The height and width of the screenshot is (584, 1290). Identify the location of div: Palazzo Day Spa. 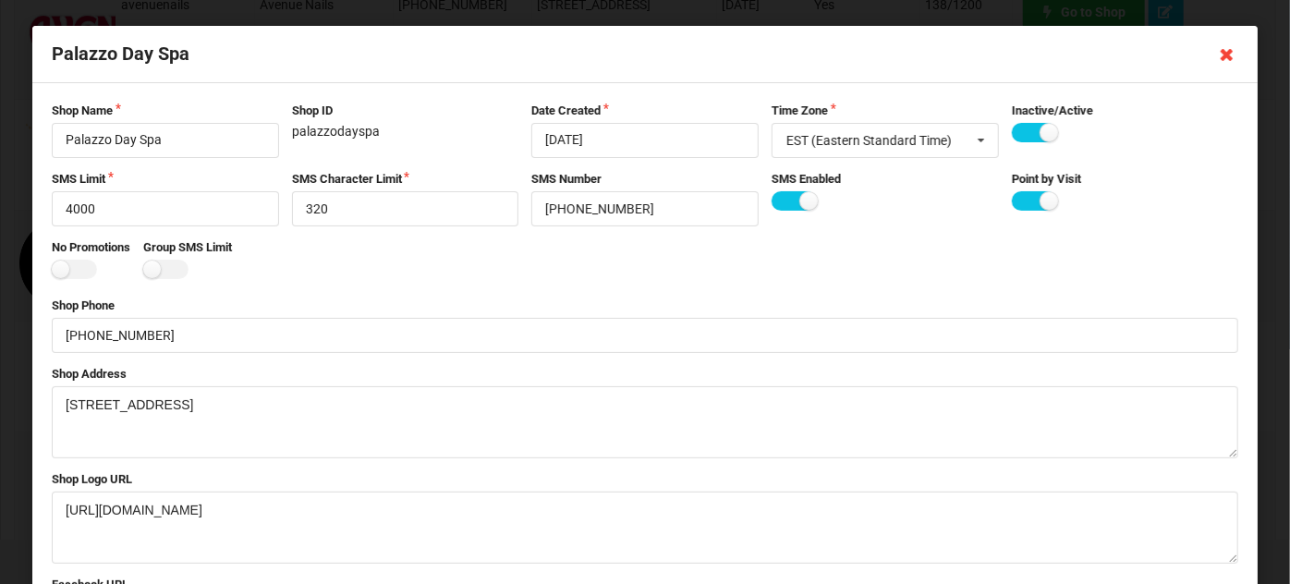
(645, 55).